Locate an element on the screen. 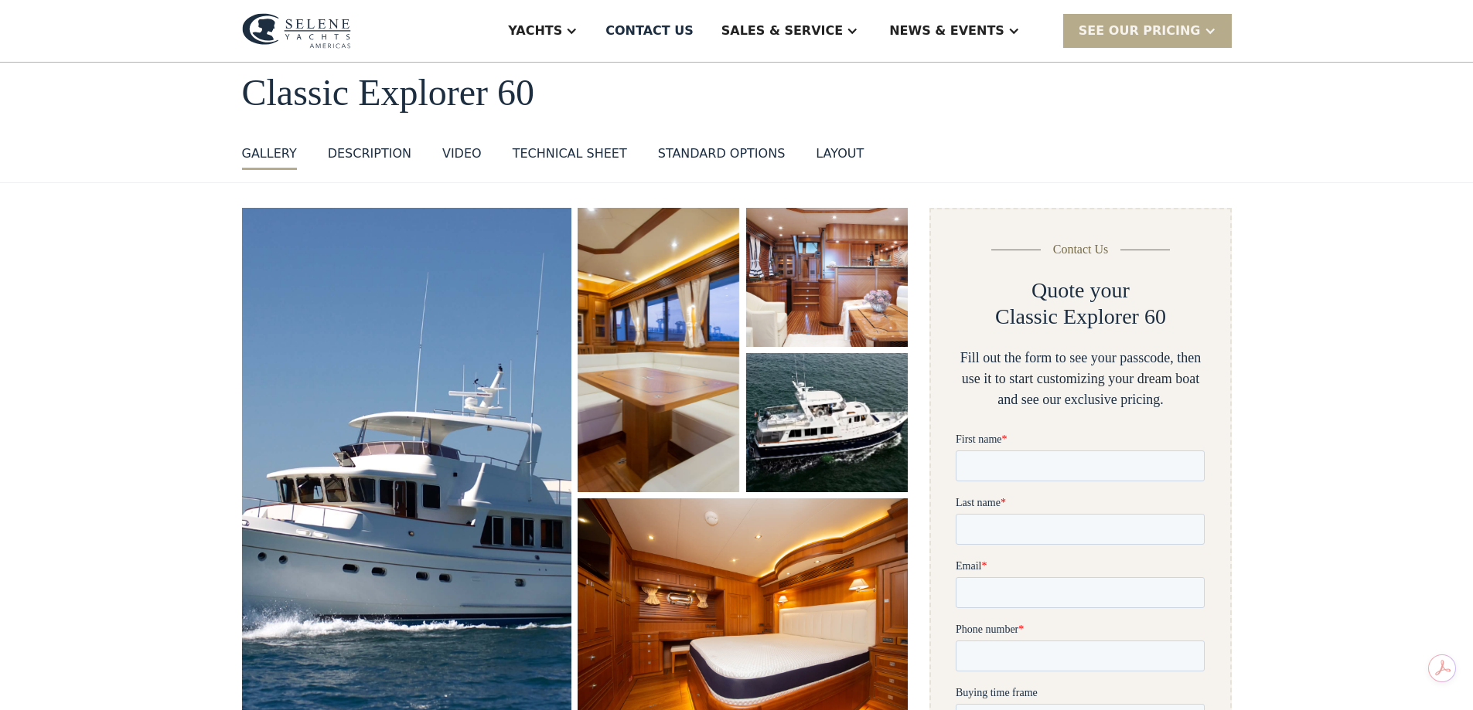 This screenshot has width=1473, height=710. div: Technical sheet is located at coordinates (570, 154).